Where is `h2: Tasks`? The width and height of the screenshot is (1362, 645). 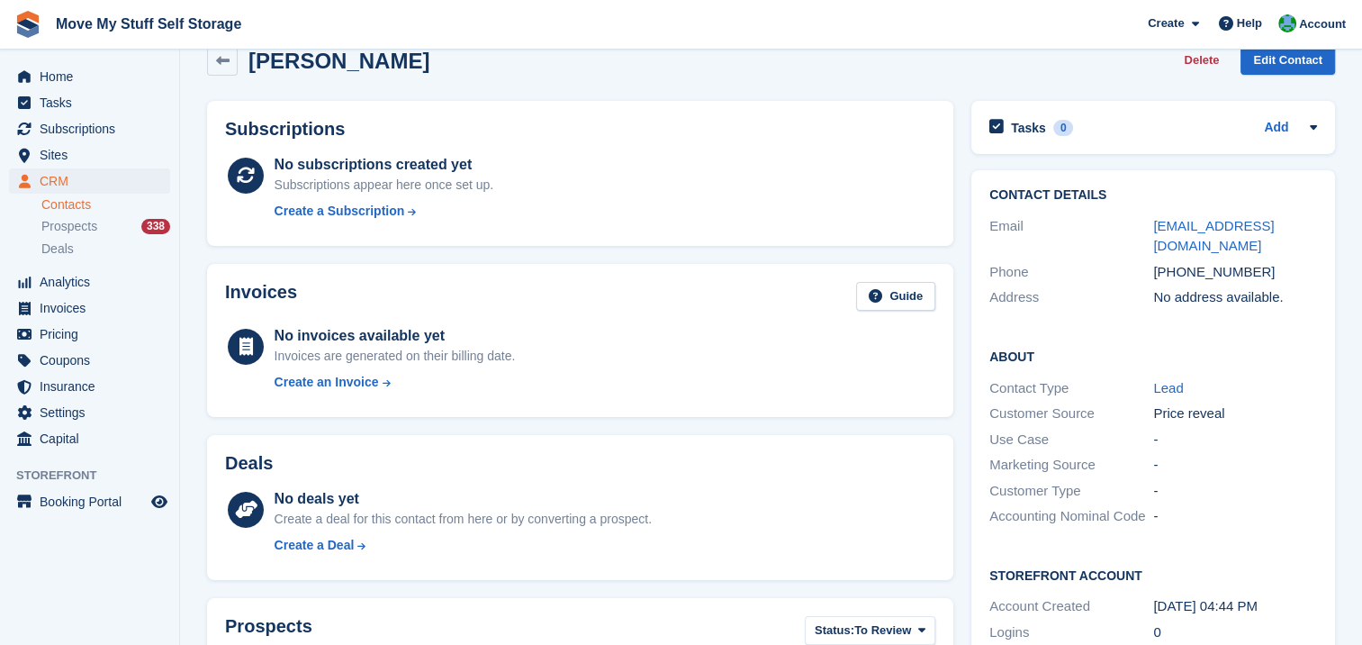
h2: Tasks is located at coordinates (1028, 128).